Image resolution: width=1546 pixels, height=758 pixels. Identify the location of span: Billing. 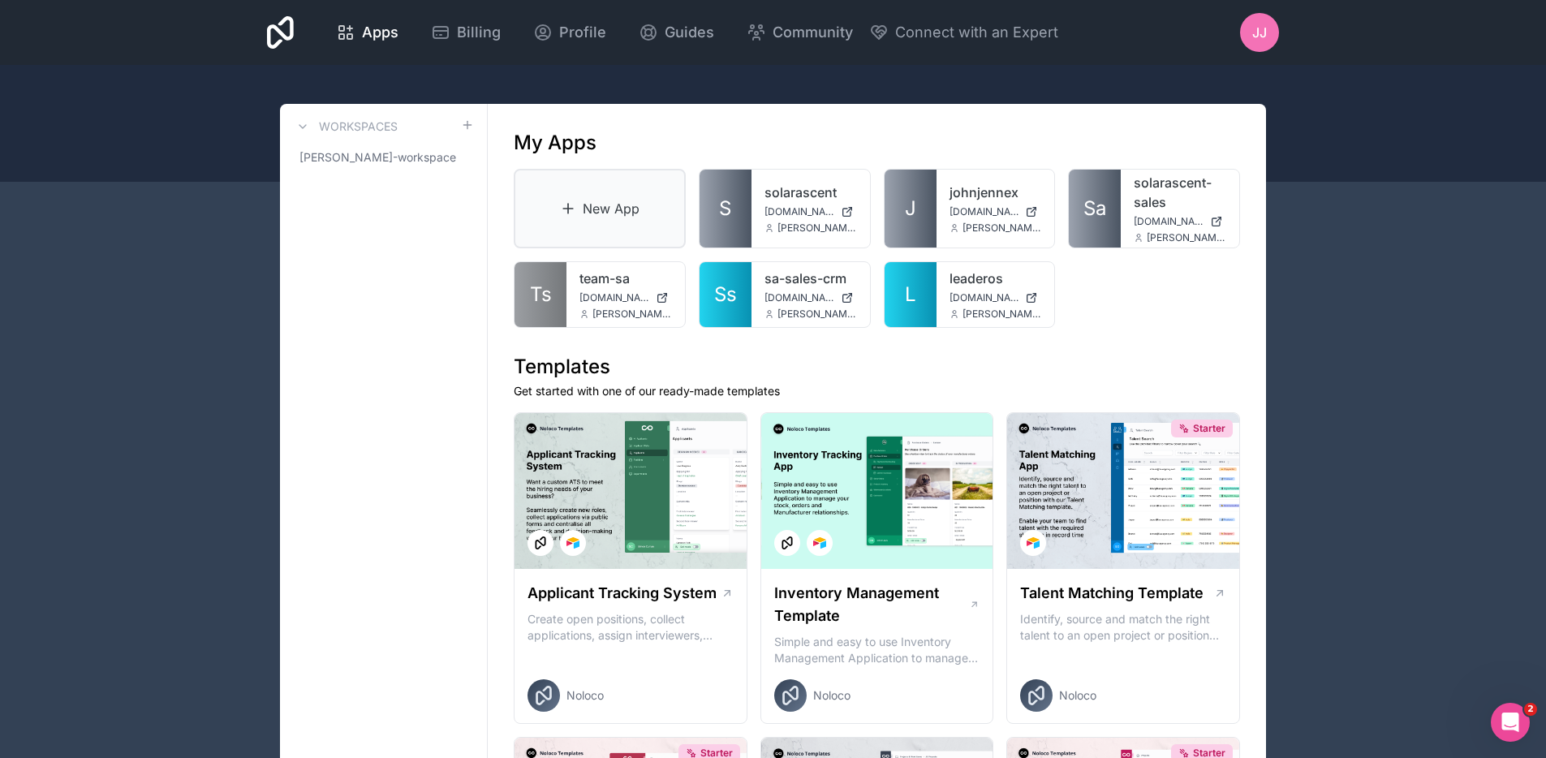
(479, 32).